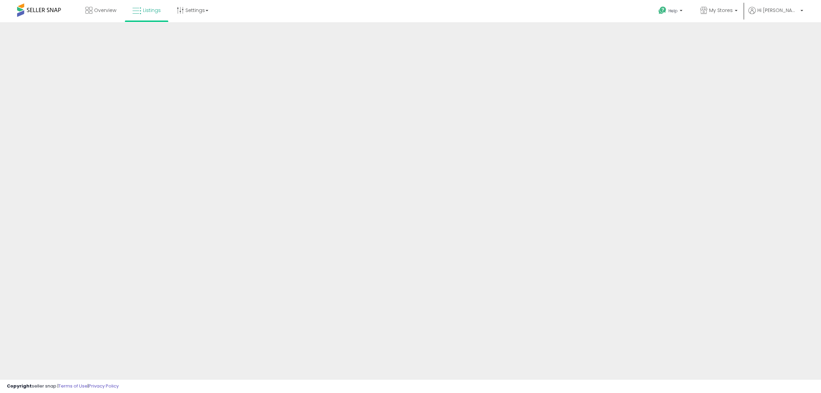  Describe the element at coordinates (671, 12) in the screenshot. I see `a: Help` at that location.